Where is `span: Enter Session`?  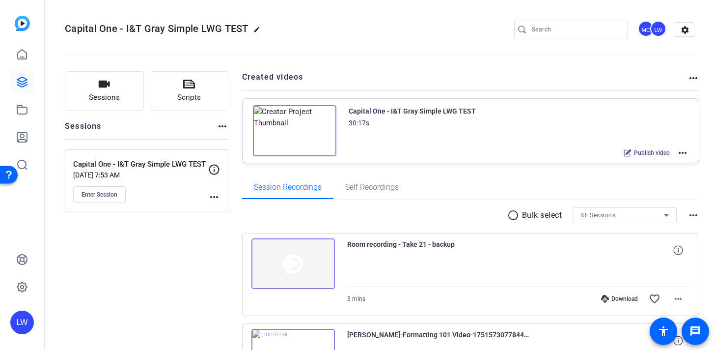
span: Enter Session is located at coordinates (99, 195).